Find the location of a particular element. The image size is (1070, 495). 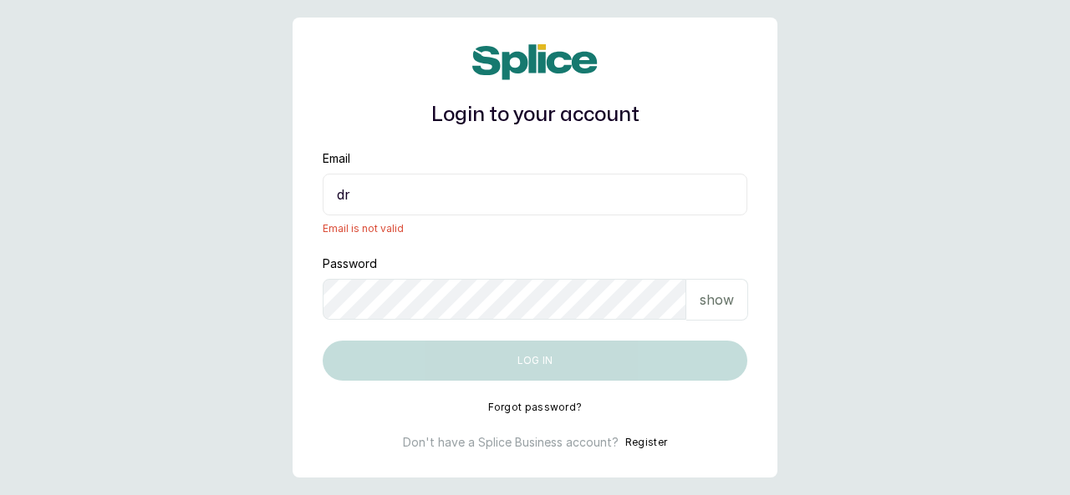

p: show is located at coordinates (716, 300).